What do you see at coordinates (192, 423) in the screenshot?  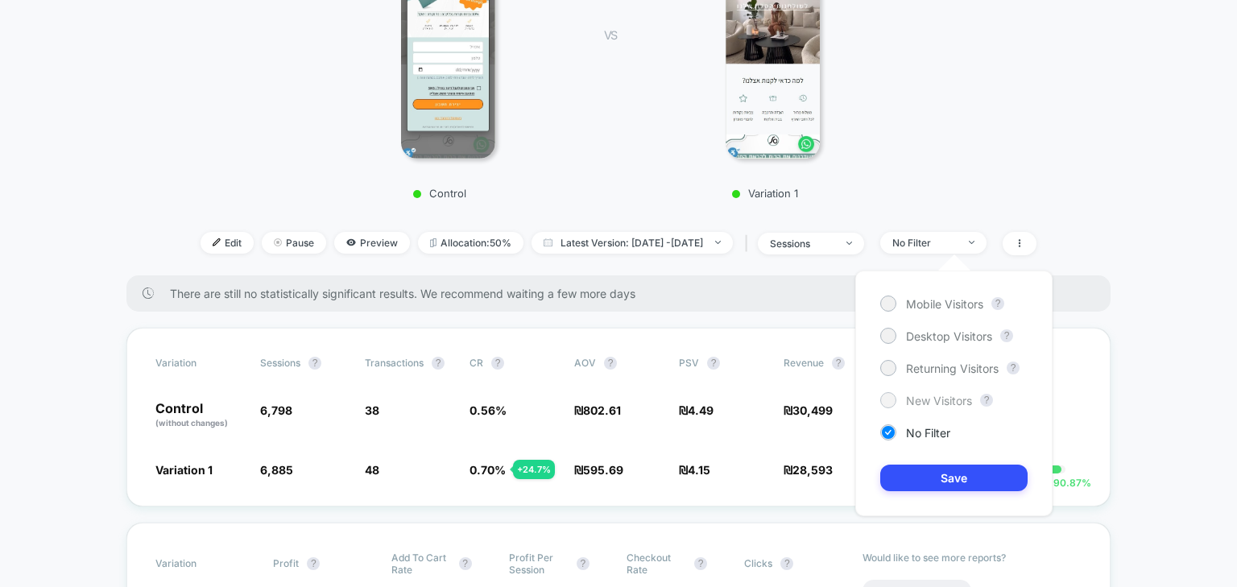 I see `span: (without changes)` at bounding box center [192, 423].